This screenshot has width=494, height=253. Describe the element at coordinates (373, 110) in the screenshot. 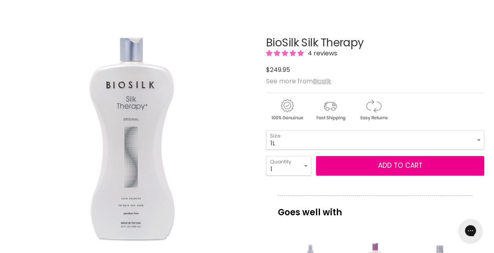

I see `img: returns.gif` at that location.